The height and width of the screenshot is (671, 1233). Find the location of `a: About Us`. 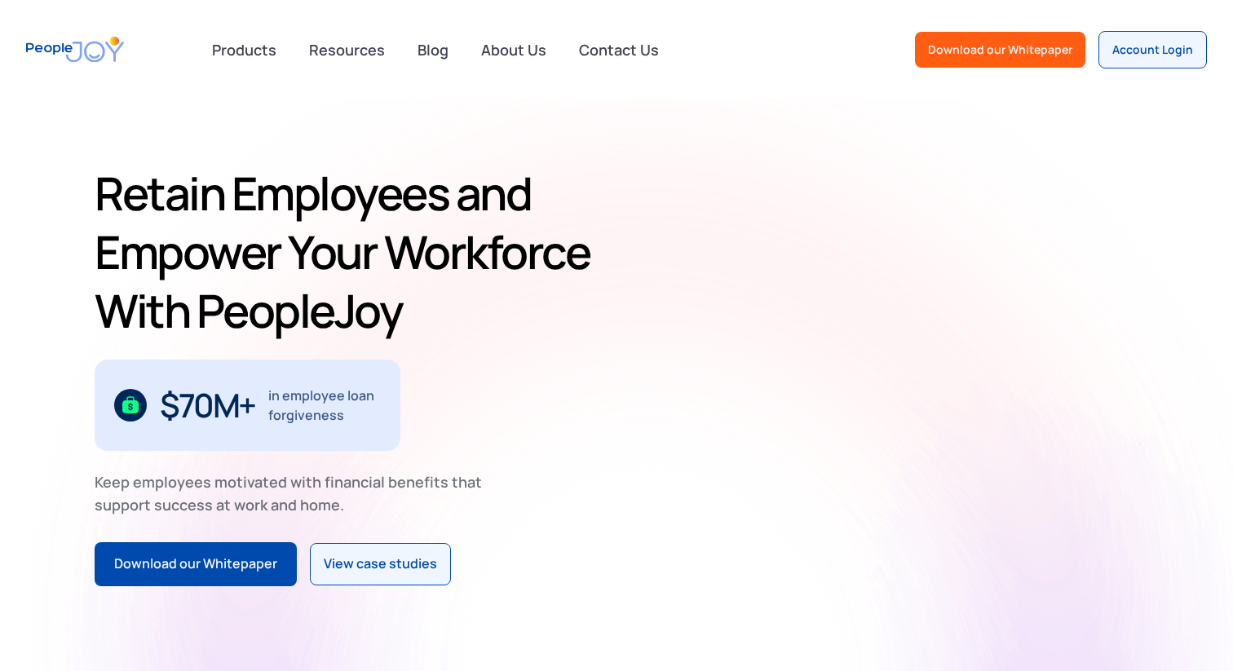

a: About Us is located at coordinates (514, 50).